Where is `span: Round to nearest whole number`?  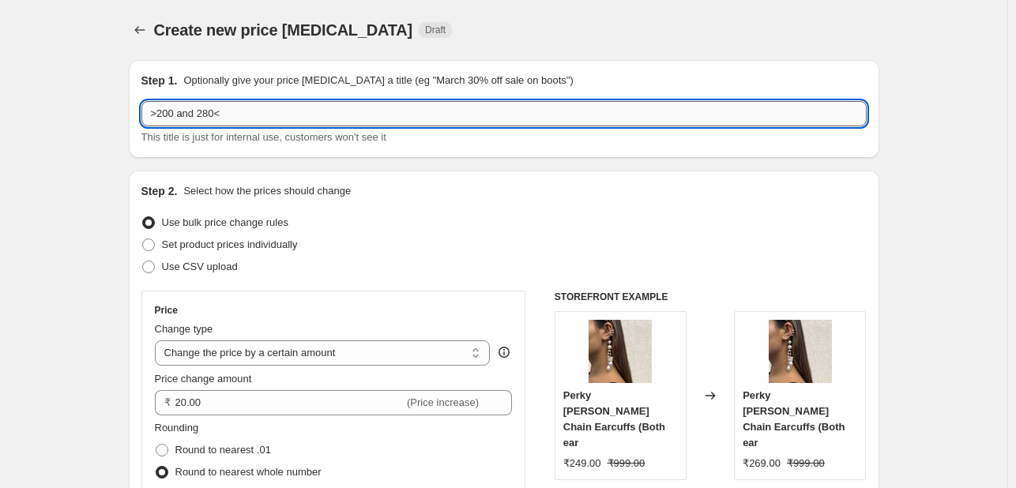 span: Round to nearest whole number is located at coordinates (248, 472).